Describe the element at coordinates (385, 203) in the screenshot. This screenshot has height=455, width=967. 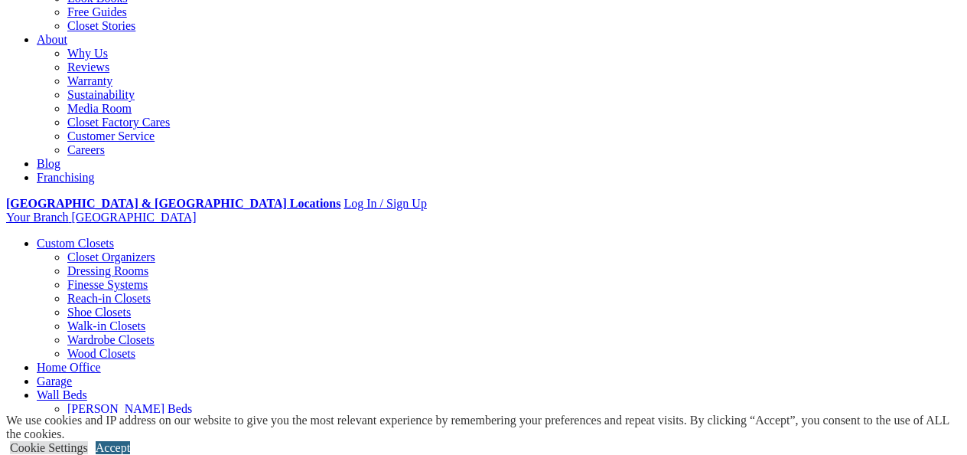
I see `a: Log In / Sign Up` at that location.